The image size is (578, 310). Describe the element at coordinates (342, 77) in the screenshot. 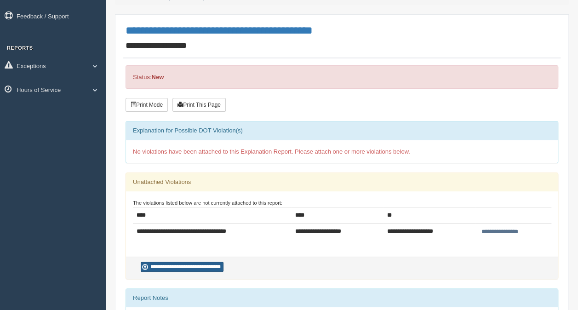

I see `div: Status:` at that location.